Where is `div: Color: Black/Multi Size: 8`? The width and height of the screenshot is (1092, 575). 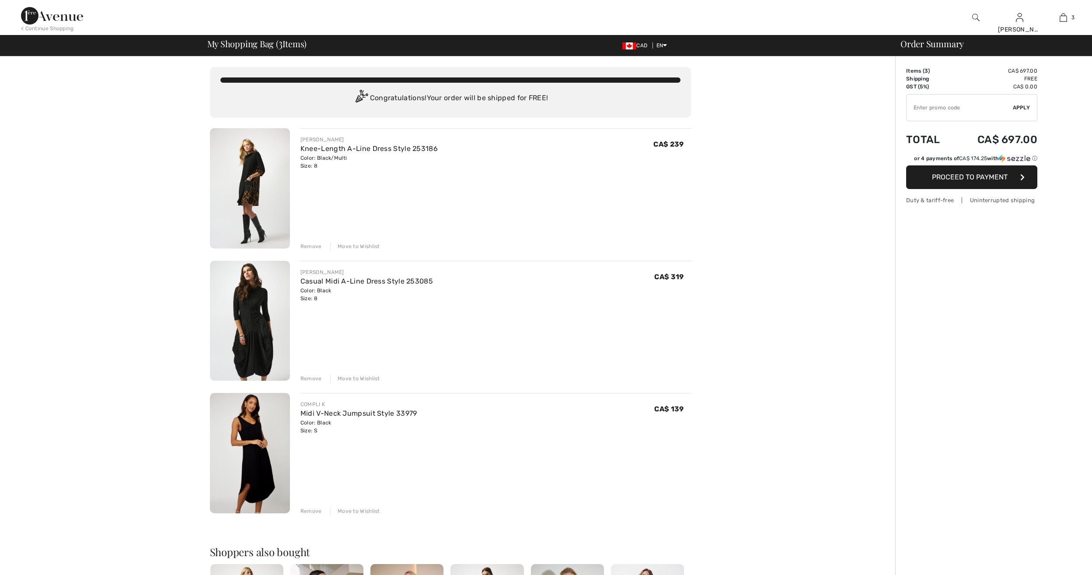 div: Color: Black/Multi Size: 8 is located at coordinates (369, 162).